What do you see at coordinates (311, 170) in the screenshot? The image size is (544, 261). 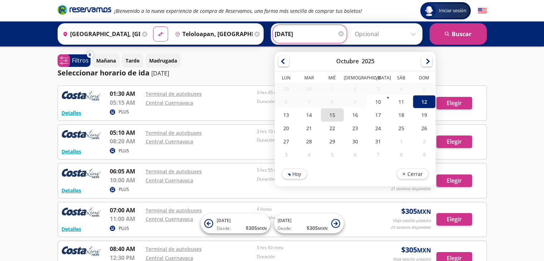 I see `p: 3 hrs 55 mins` at bounding box center [311, 170].